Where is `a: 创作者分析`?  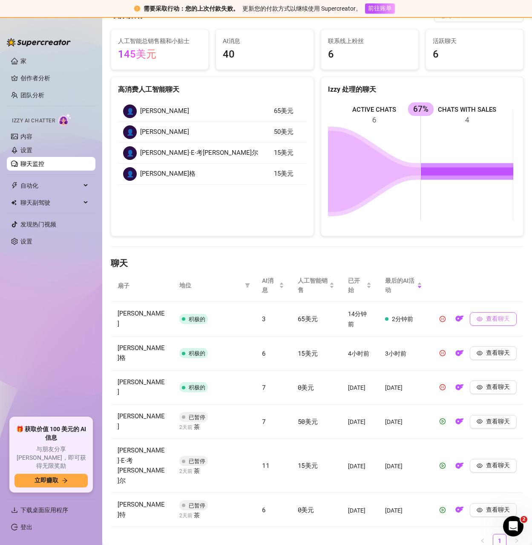 a: 创作者分析 is located at coordinates (55, 78).